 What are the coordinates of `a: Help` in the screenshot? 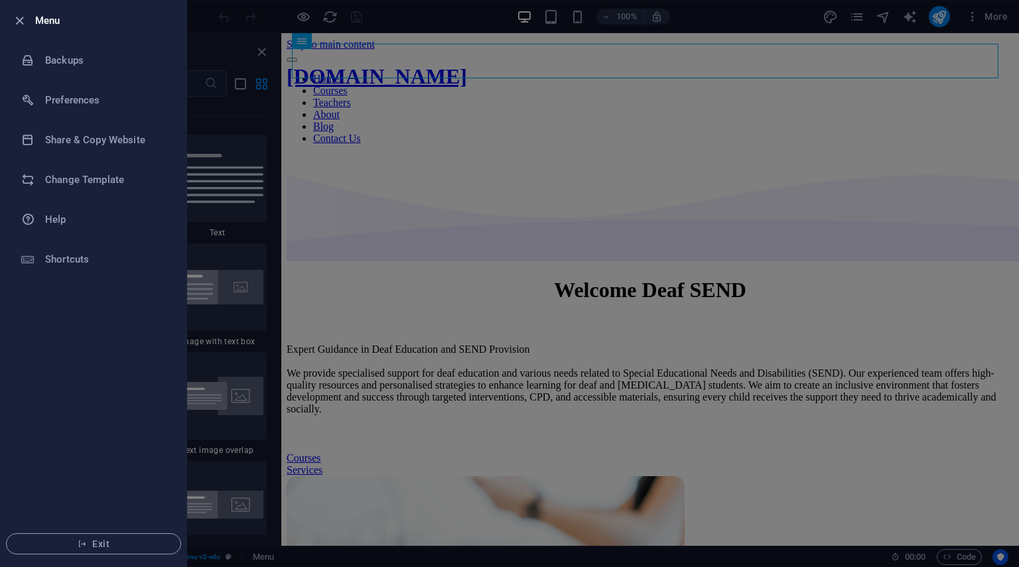 It's located at (94, 220).